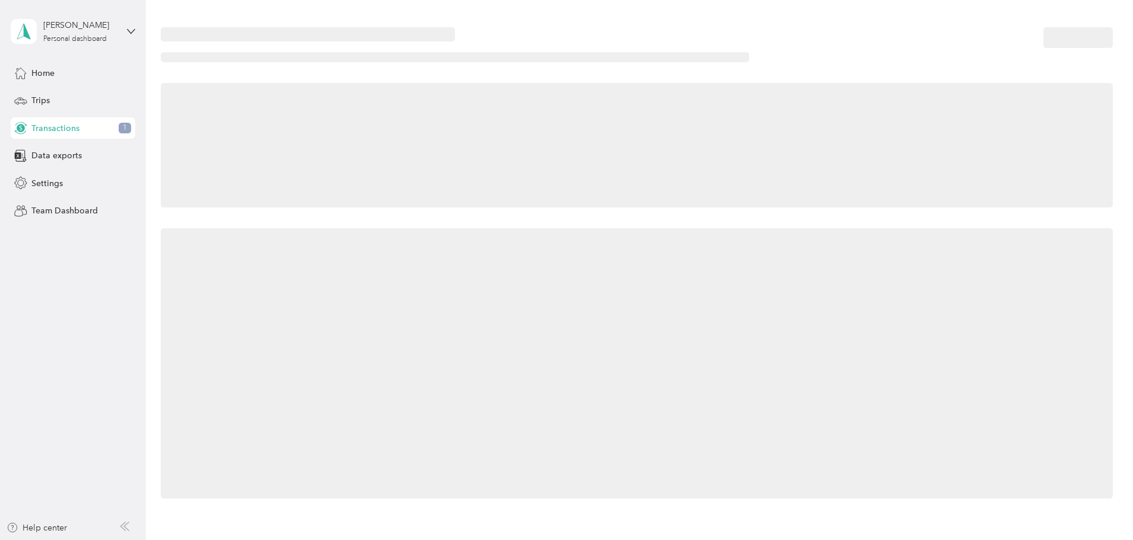 This screenshot has width=1133, height=540. What do you see at coordinates (43, 73) in the screenshot?
I see `span: Home` at bounding box center [43, 73].